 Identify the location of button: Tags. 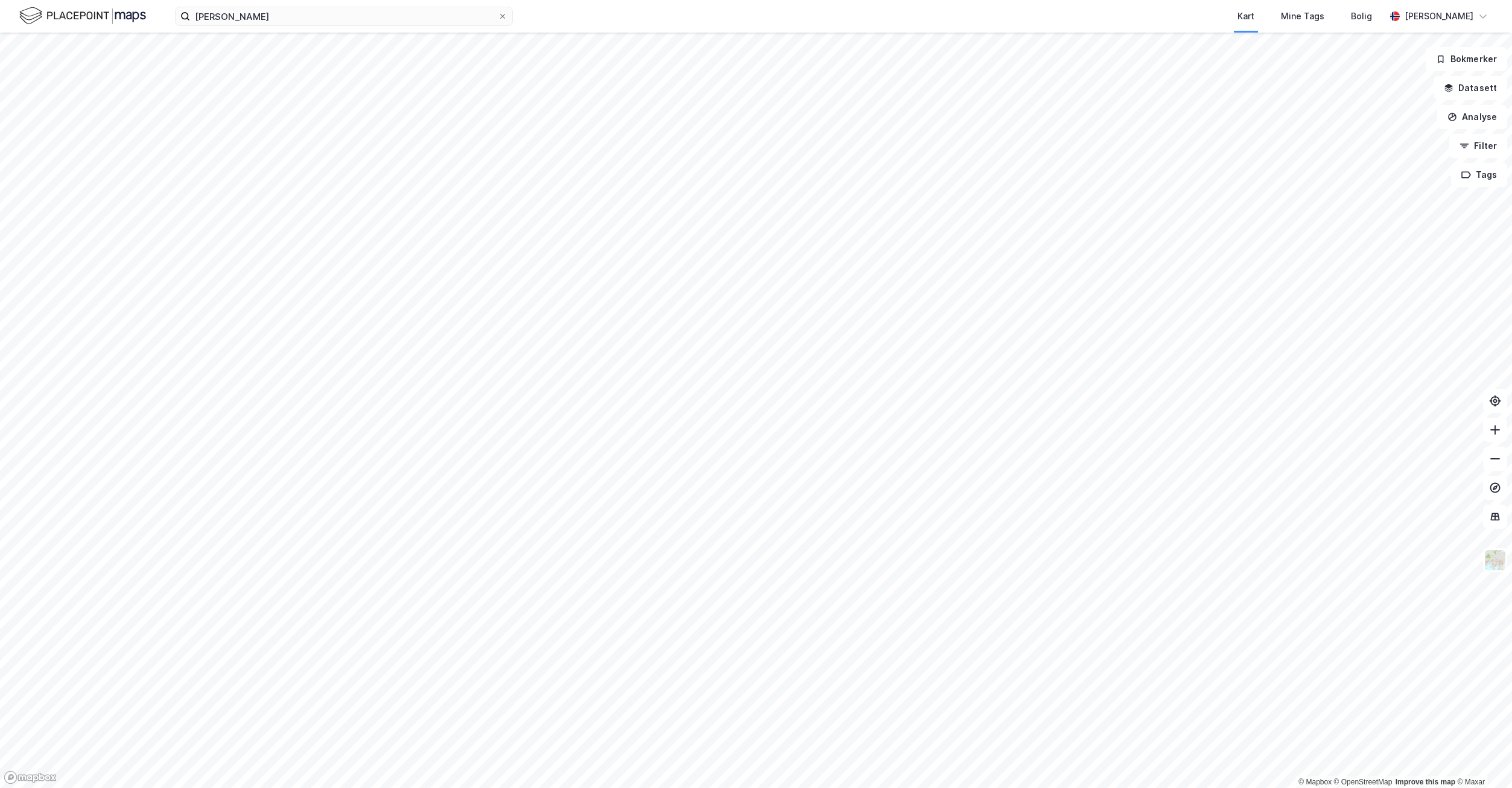
(1479, 175).